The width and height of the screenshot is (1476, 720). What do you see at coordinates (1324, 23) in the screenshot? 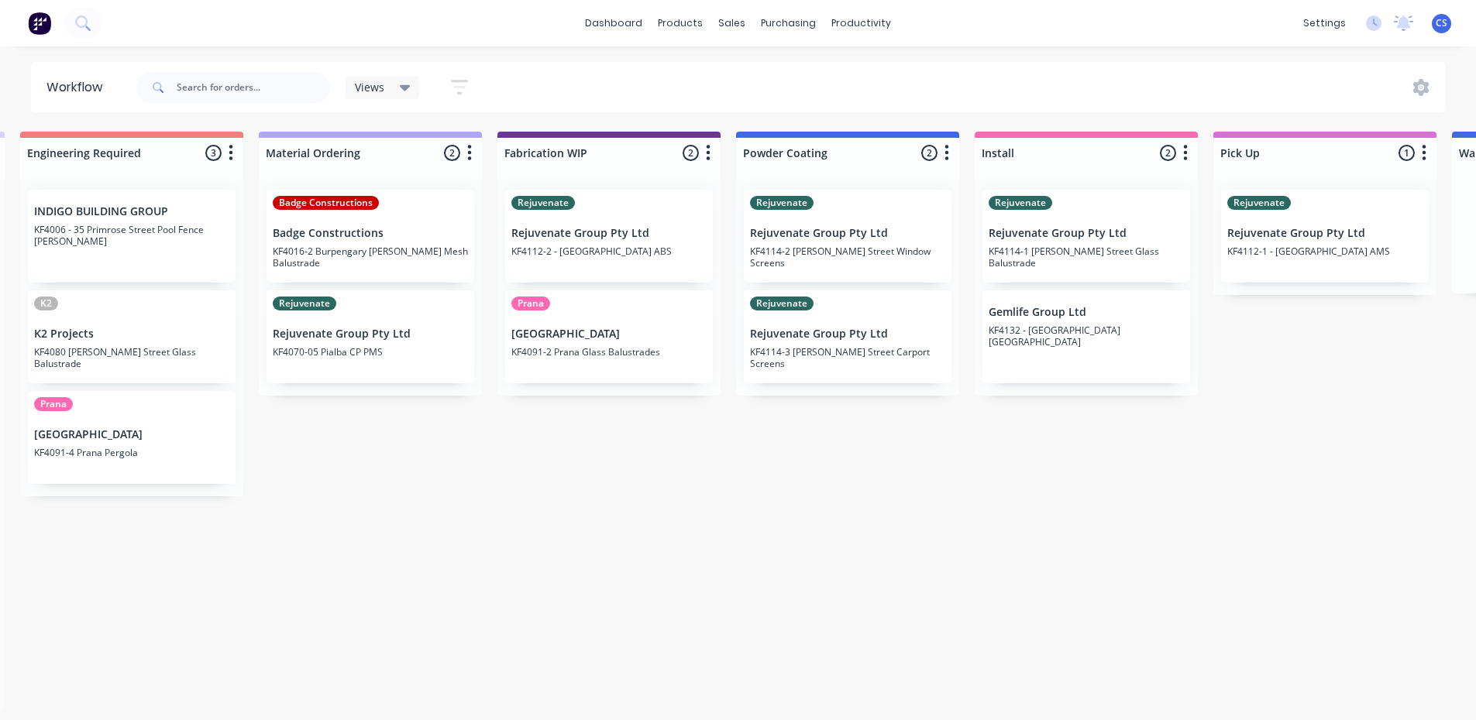
I see `div: settings` at bounding box center [1324, 23].